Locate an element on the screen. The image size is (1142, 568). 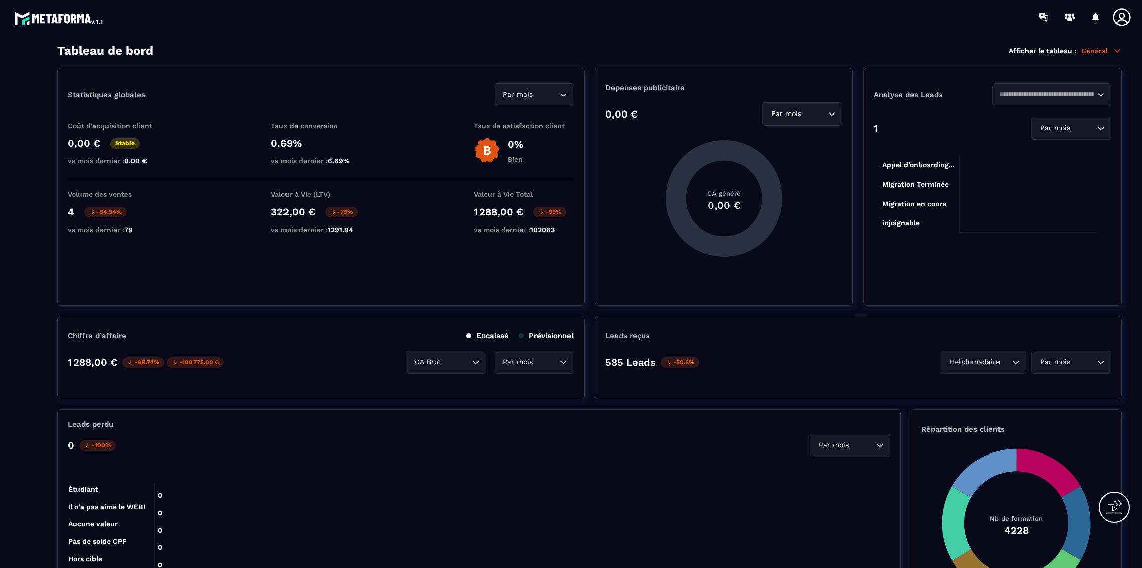
p: Stable is located at coordinates (125, 143).